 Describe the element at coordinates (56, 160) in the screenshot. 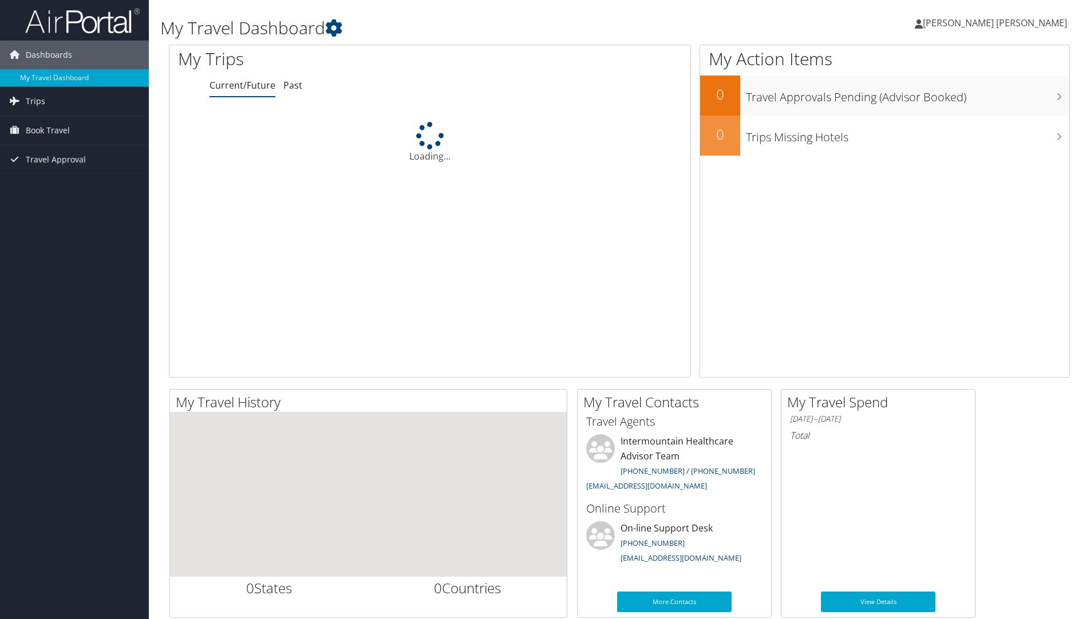

I see `span: Travel Approval` at that location.